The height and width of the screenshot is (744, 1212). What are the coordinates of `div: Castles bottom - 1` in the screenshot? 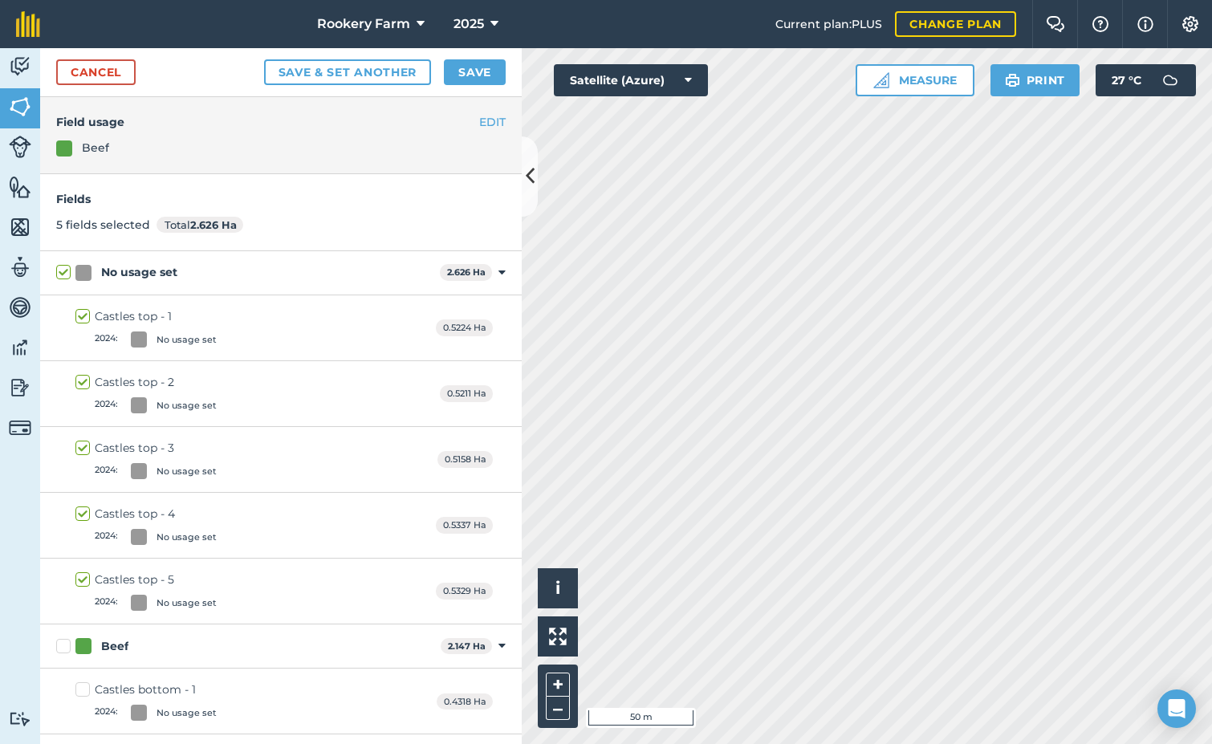 It's located at (156, 689).